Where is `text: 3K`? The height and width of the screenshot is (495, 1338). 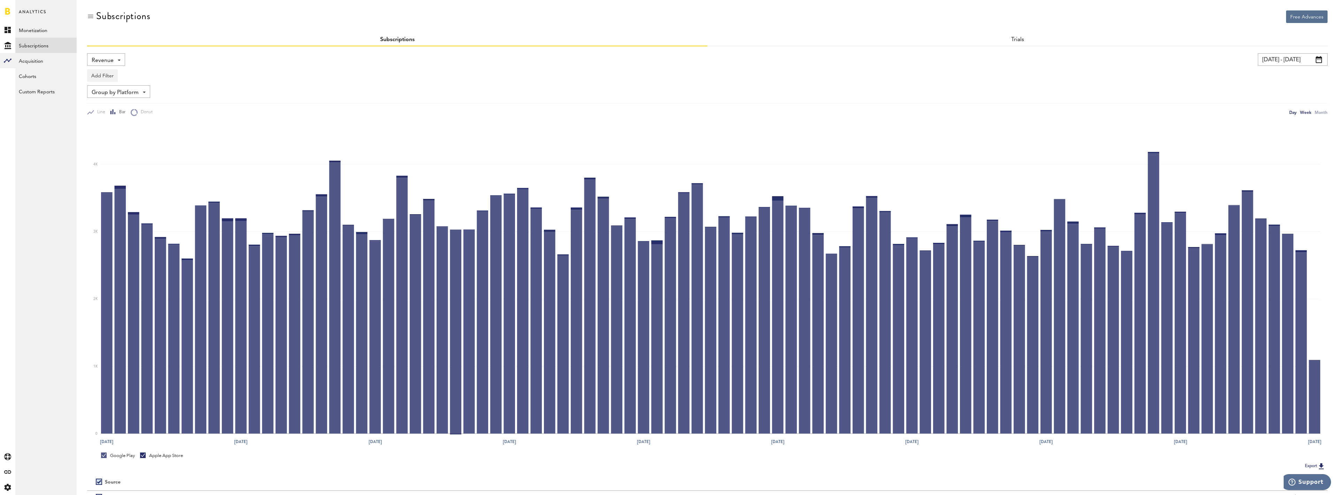 text: 3K is located at coordinates (95, 232).